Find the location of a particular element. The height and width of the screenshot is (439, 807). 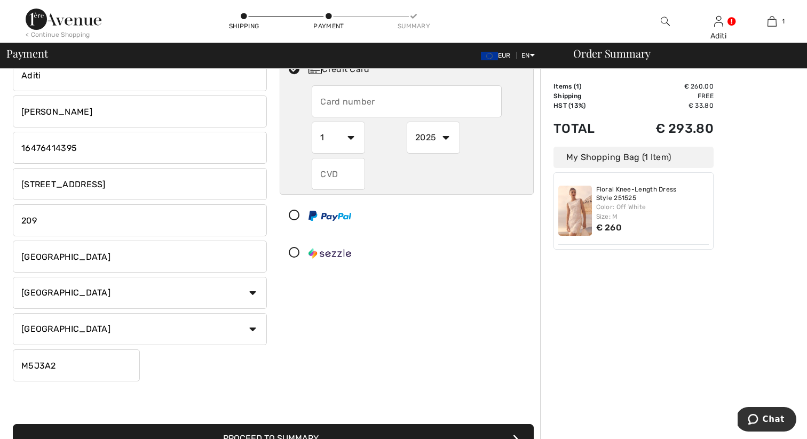

span: € 260 is located at coordinates (609, 227).